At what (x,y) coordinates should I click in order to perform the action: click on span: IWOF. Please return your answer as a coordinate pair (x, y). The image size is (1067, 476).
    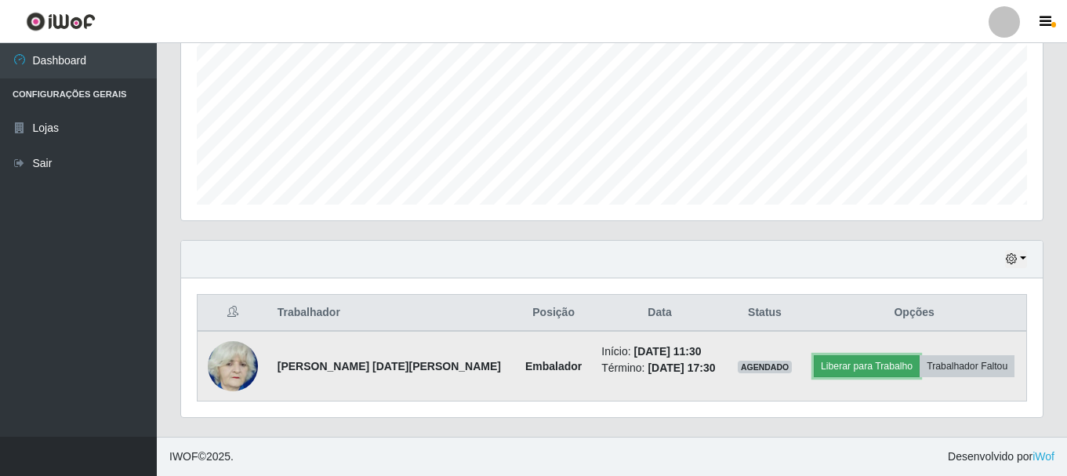
    Looking at the image, I should click on (183, 456).